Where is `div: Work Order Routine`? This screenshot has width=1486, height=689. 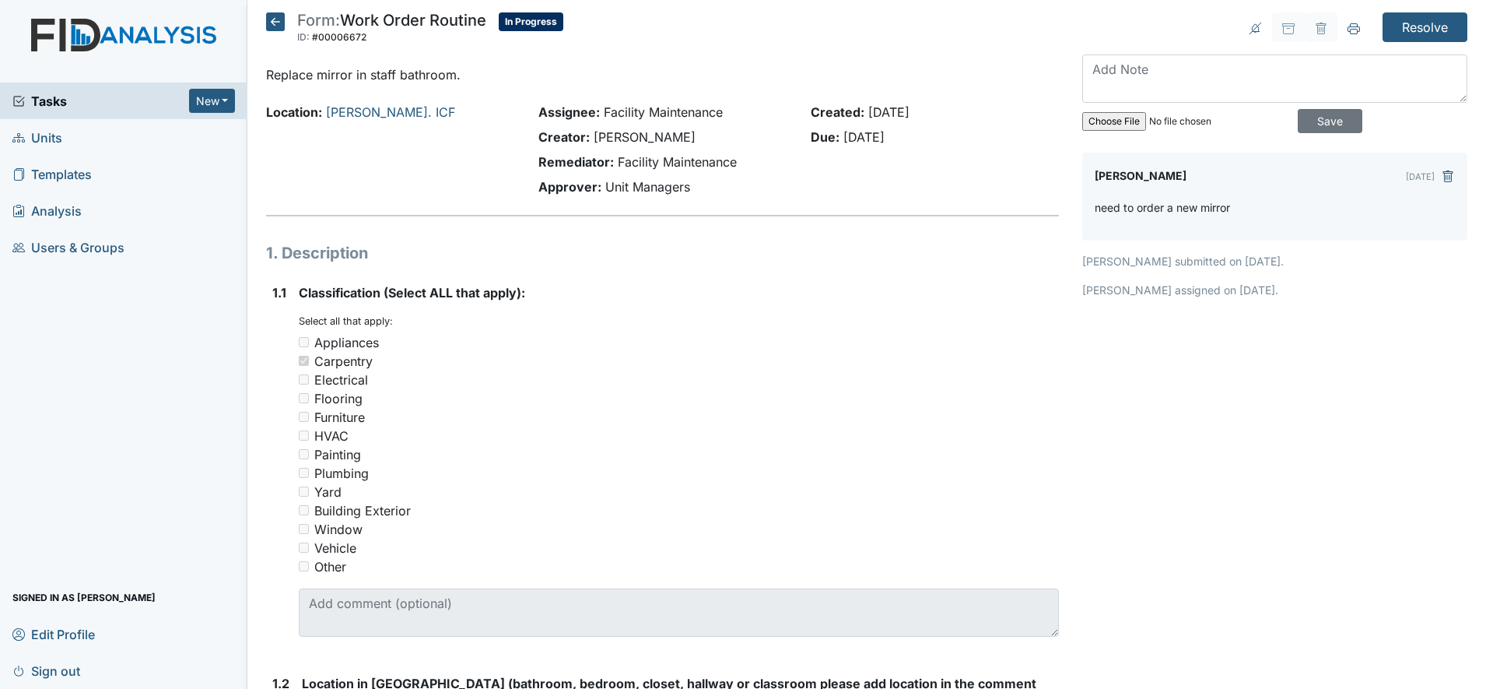 div: Work Order Routine is located at coordinates (391, 30).